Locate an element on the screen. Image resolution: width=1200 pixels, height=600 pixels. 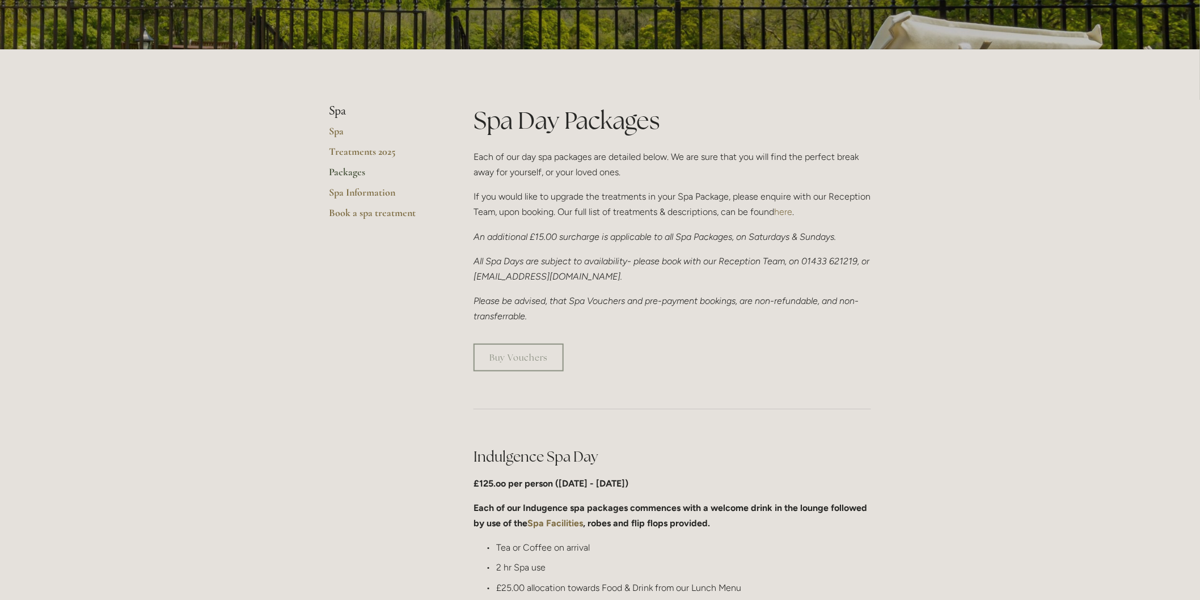
a: Spa is located at coordinates (383, 135).